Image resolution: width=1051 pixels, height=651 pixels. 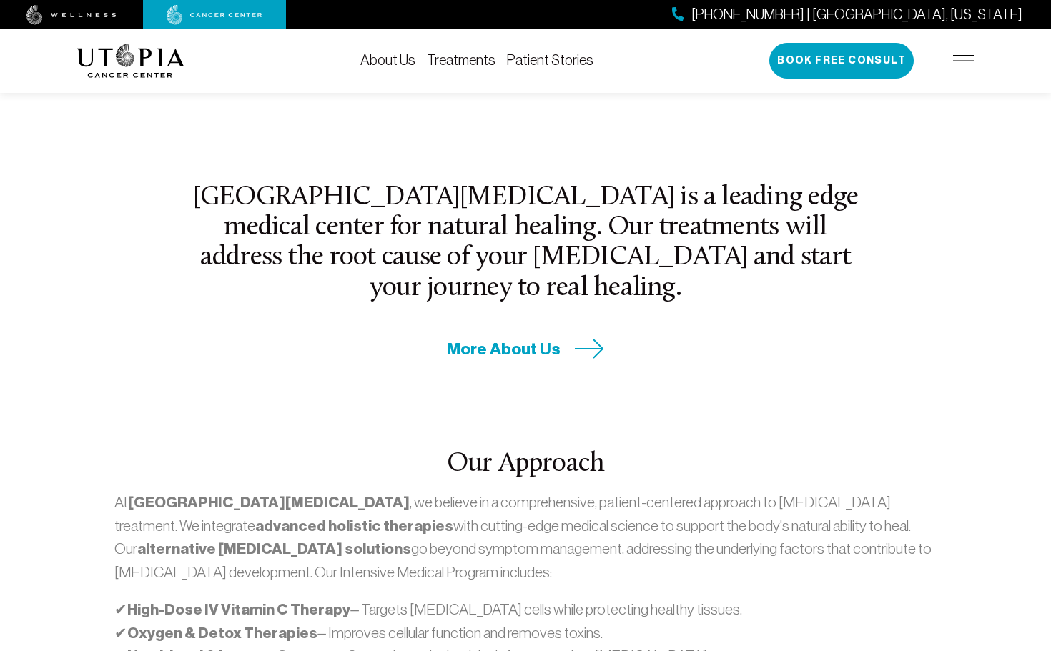 I want to click on img: icon-hamburger, so click(x=964, y=61).